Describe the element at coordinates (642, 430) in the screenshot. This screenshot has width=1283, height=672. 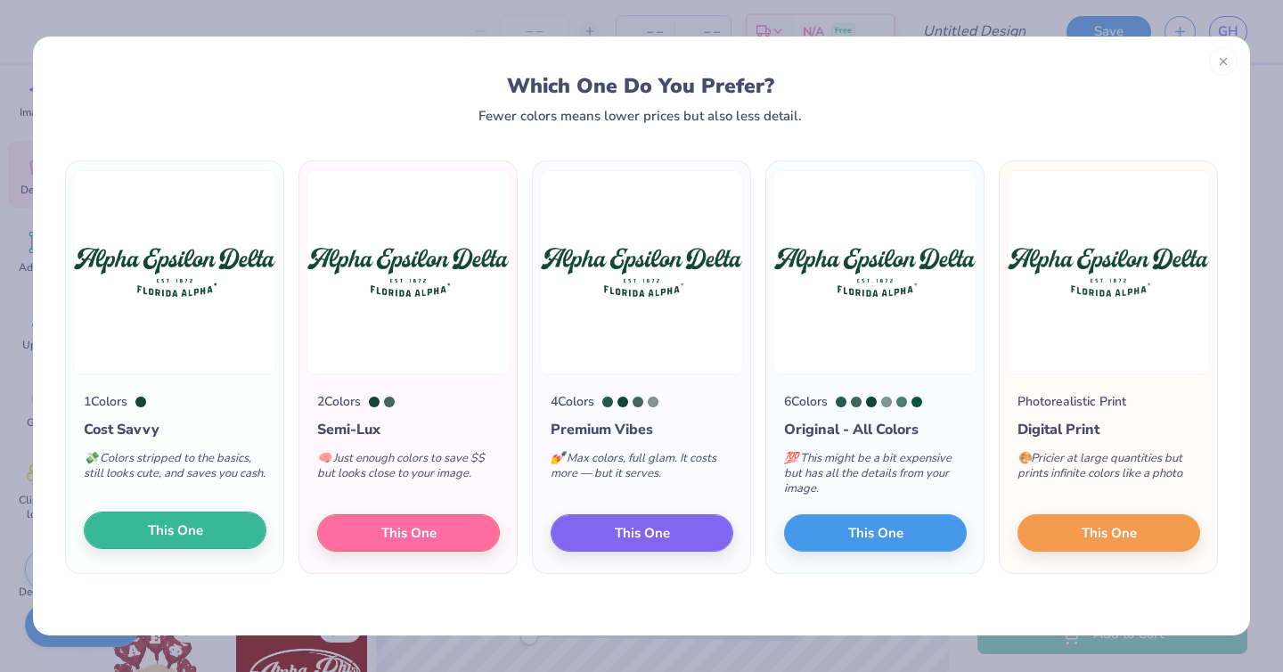
I see `div: Premium Vibes` at that location.